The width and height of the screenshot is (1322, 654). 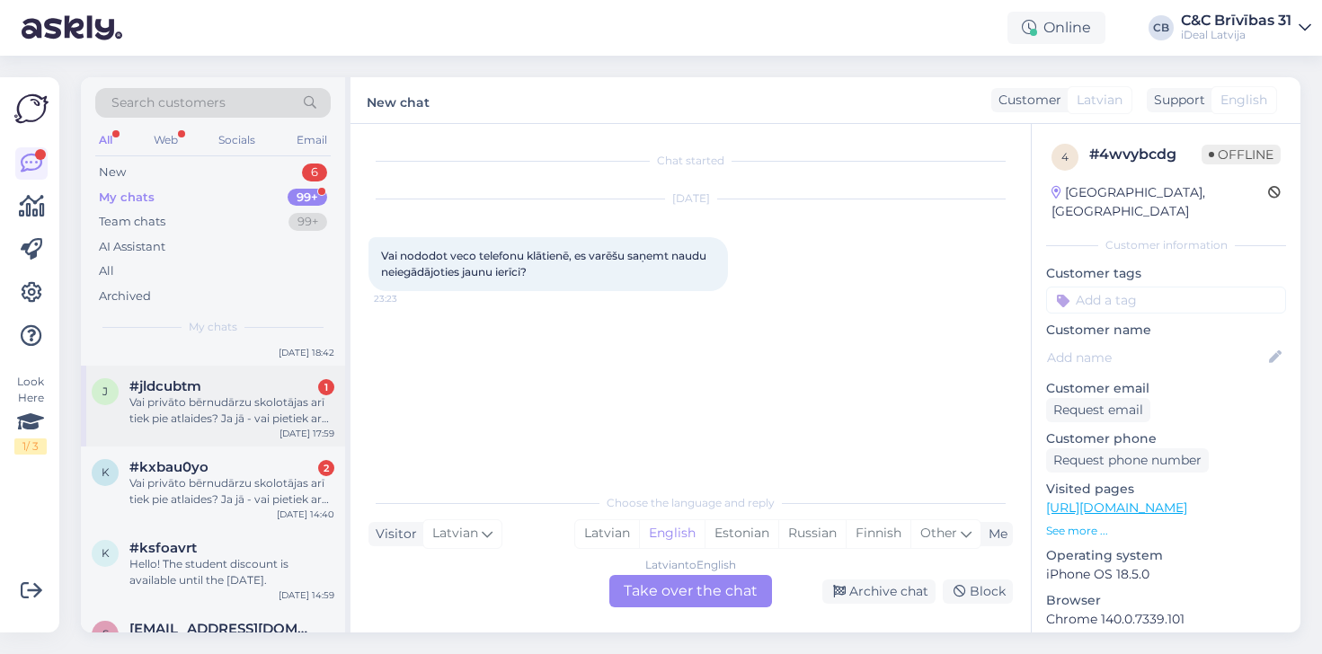 I want to click on div: Customer, so click(x=1026, y=100).